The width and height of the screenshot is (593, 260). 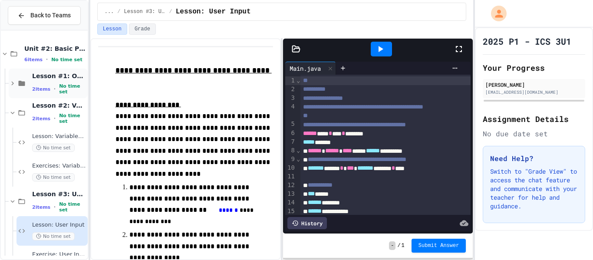 I want to click on button: Lesson, so click(x=112, y=29).